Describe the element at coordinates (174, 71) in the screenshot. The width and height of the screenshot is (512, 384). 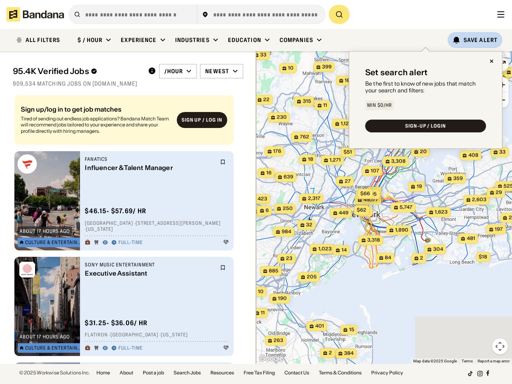
I see `div: /hour` at that location.